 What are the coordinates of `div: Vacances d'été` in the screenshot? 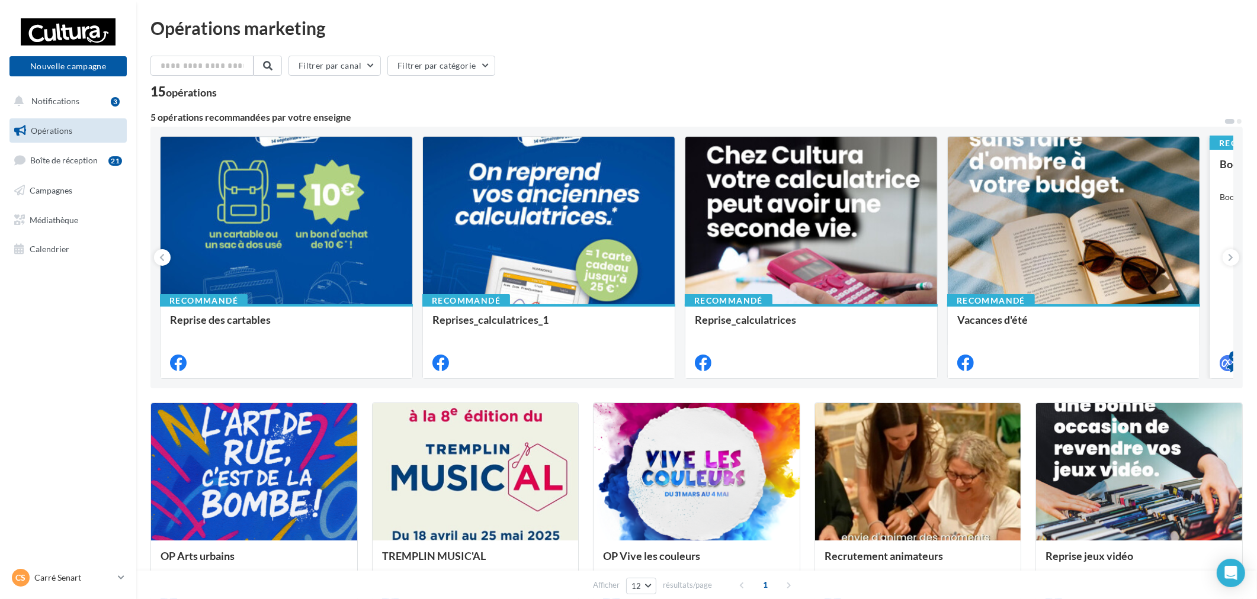 It's located at (1073, 326).